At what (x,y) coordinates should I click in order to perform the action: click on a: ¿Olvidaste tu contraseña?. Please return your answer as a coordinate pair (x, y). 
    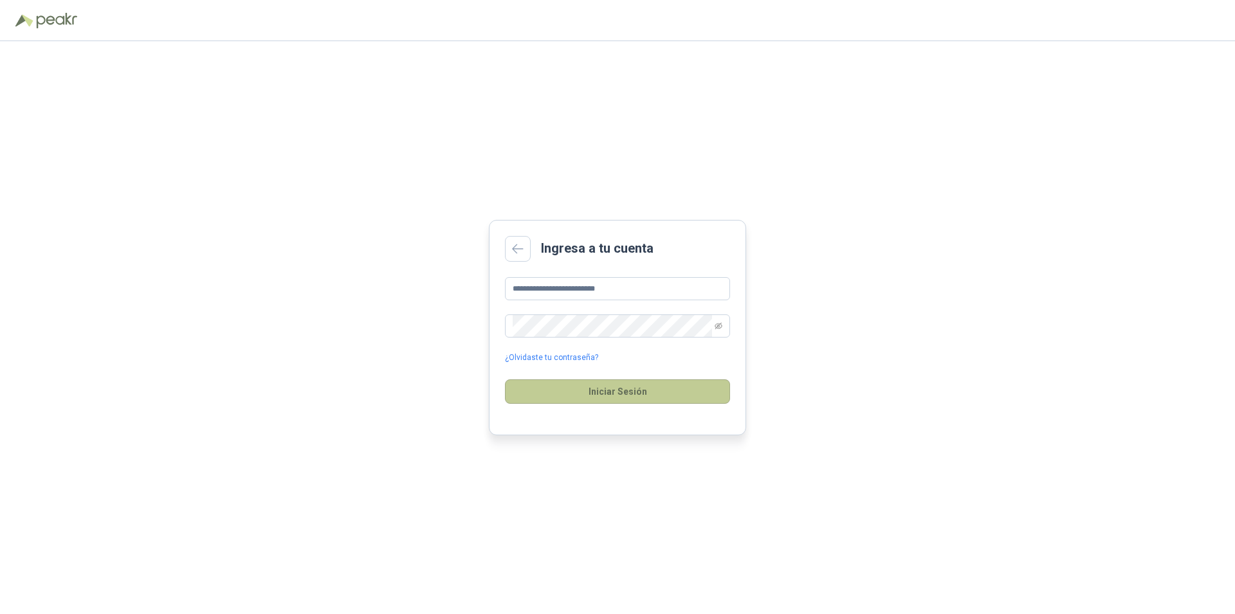
    Looking at the image, I should click on (551, 358).